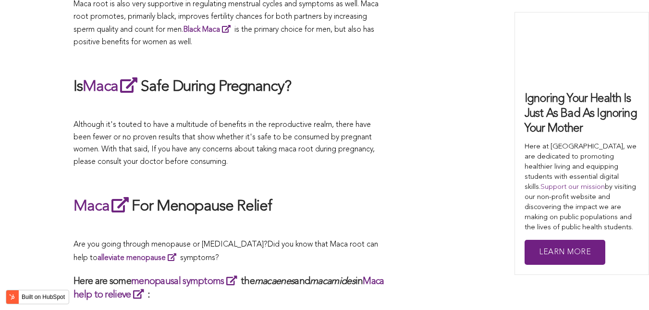 The width and height of the screenshot is (649, 310). Describe the element at coordinates (186, 281) in the screenshot. I see `a: menopausal symptoms` at that location.